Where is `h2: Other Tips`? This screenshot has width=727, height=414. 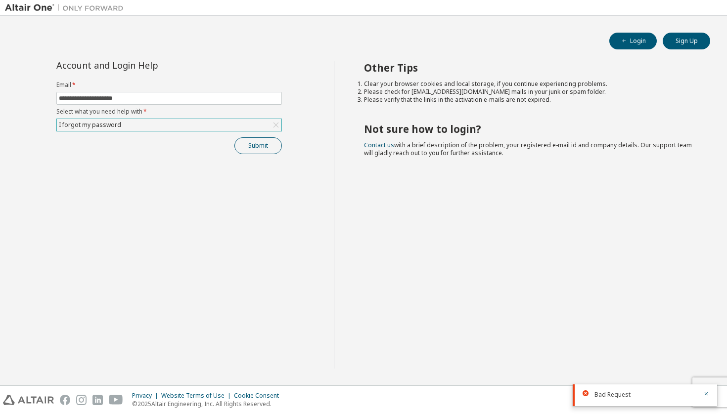 h2: Other Tips is located at coordinates (528, 68).